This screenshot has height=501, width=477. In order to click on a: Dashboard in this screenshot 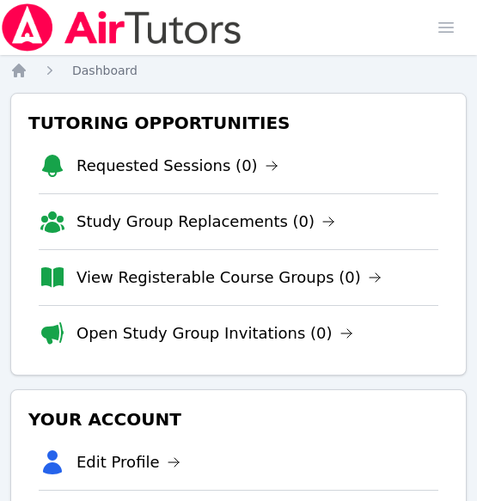, I will do `click(105, 70)`.